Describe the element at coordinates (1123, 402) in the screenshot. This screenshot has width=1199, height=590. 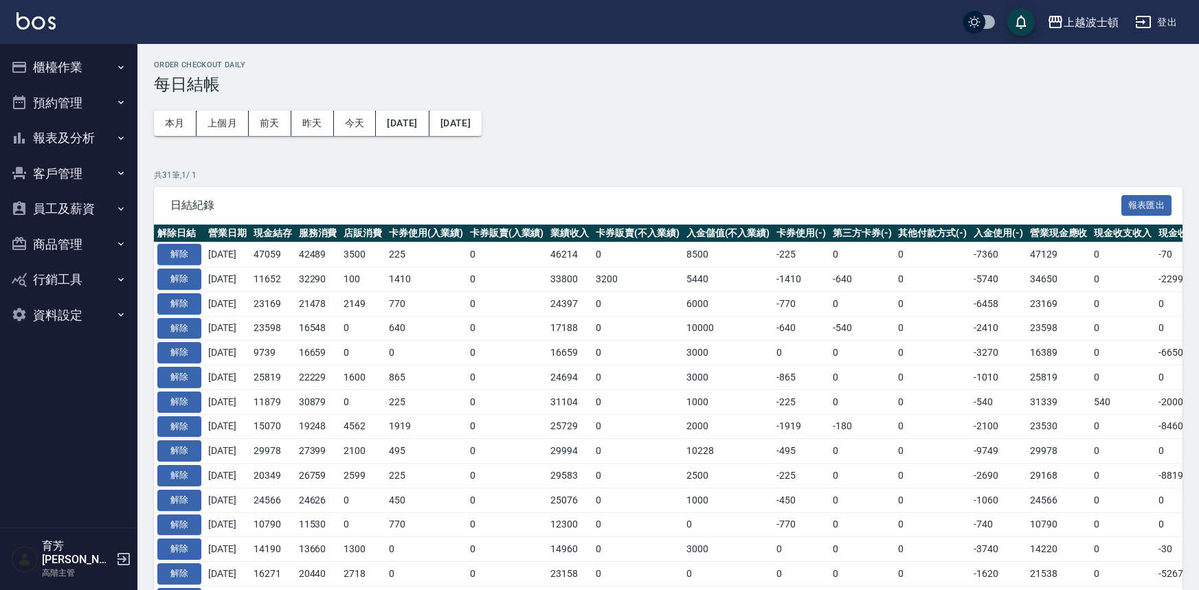
I see `td: 540` at that location.